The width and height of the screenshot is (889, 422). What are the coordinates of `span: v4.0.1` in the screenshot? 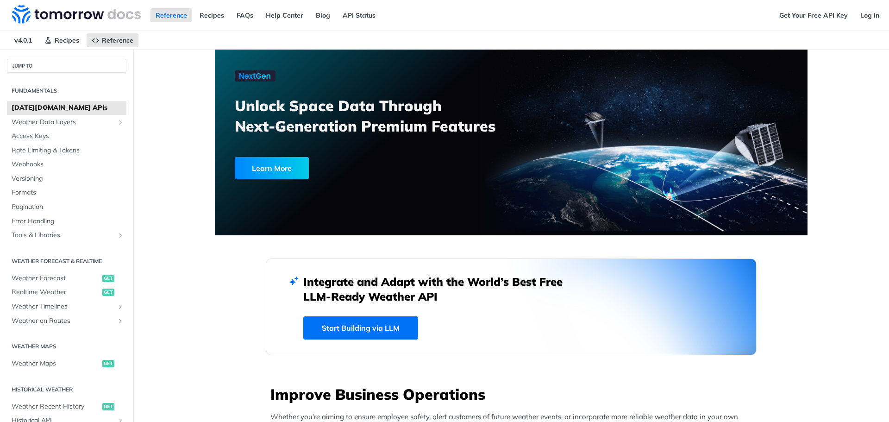 It's located at (23, 40).